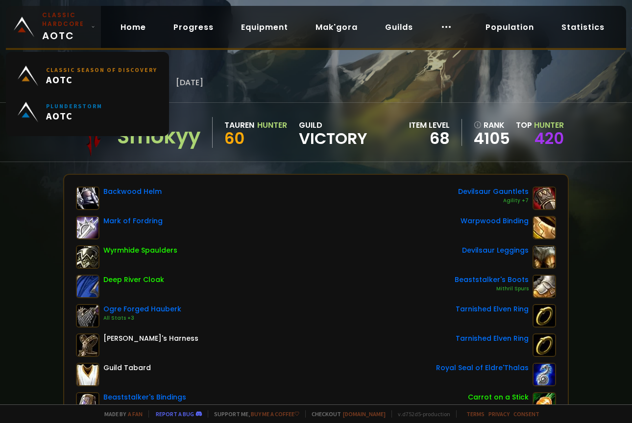 The width and height of the screenshot is (632, 423). What do you see at coordinates (499, 414) in the screenshot?
I see `a: Privacy` at bounding box center [499, 414].